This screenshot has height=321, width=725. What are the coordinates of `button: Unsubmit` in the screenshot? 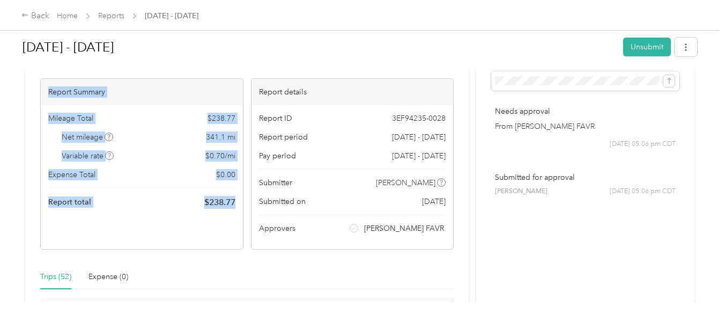 It's located at (647, 47).